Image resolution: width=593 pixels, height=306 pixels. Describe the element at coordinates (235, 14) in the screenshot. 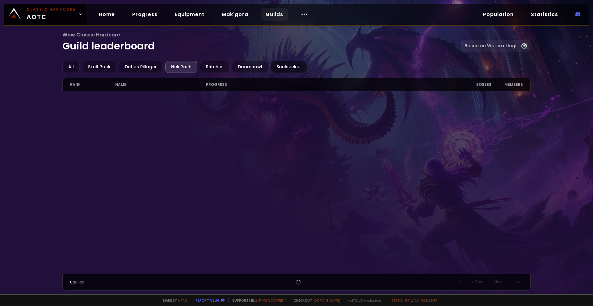

I see `a: Mak'gora` at that location.